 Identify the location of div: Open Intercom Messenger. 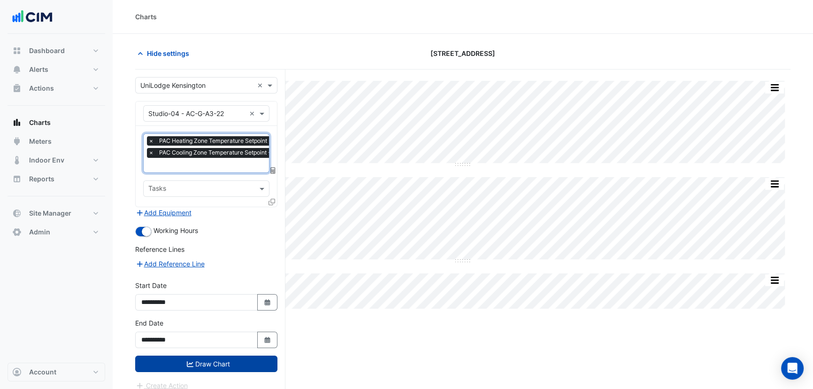
(792, 368).